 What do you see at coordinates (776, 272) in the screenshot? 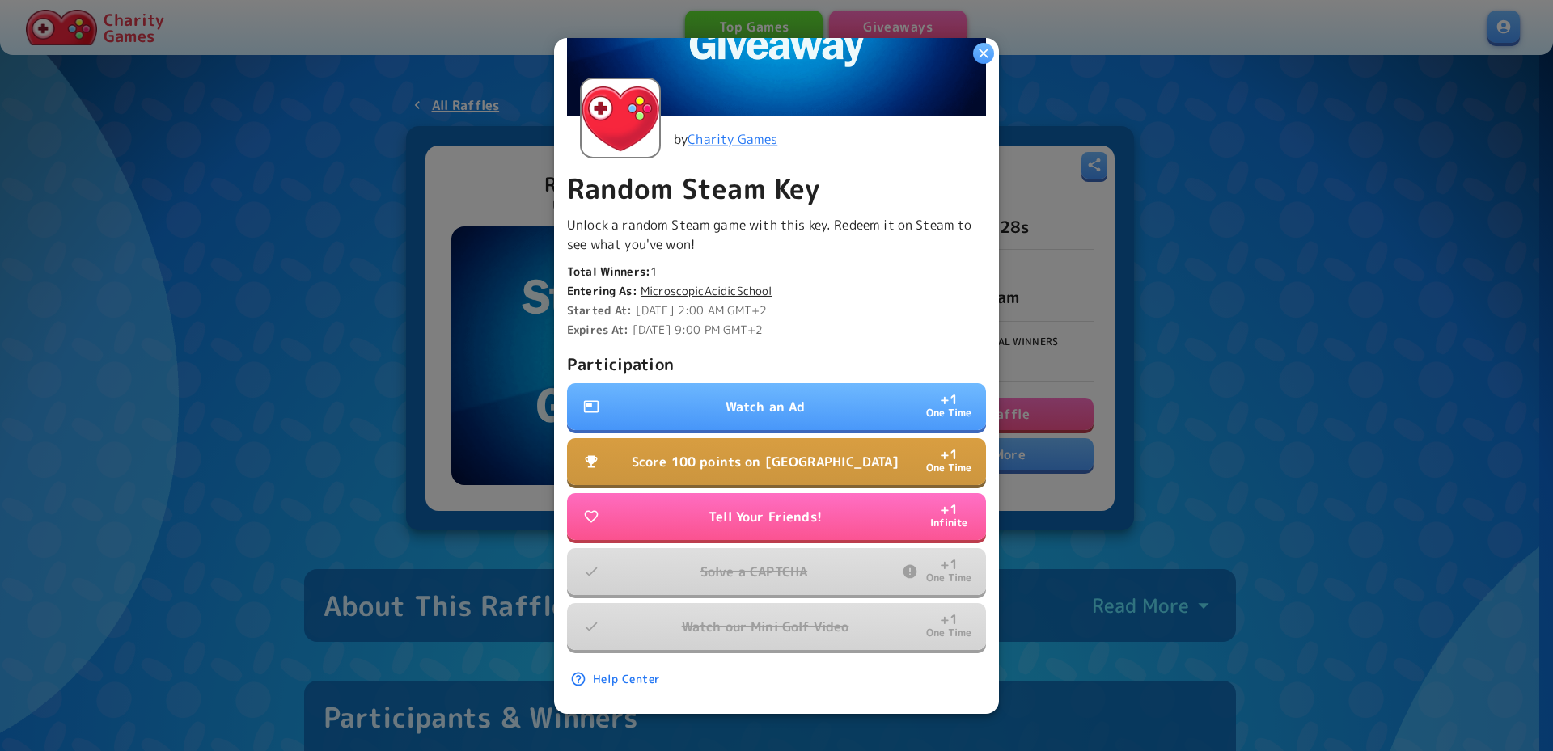
I see `p: 1` at bounding box center [776, 272].